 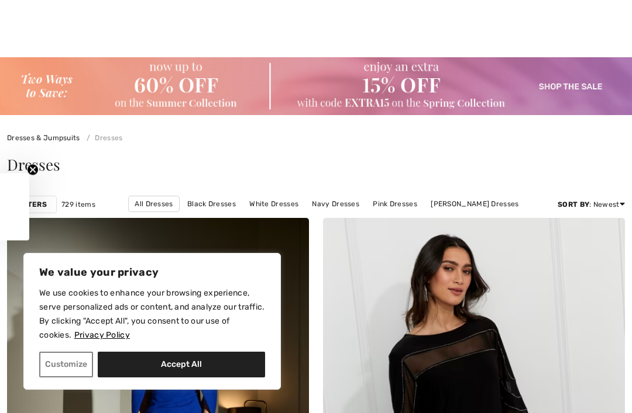 I want to click on a: Long Dresses, so click(x=346, y=220).